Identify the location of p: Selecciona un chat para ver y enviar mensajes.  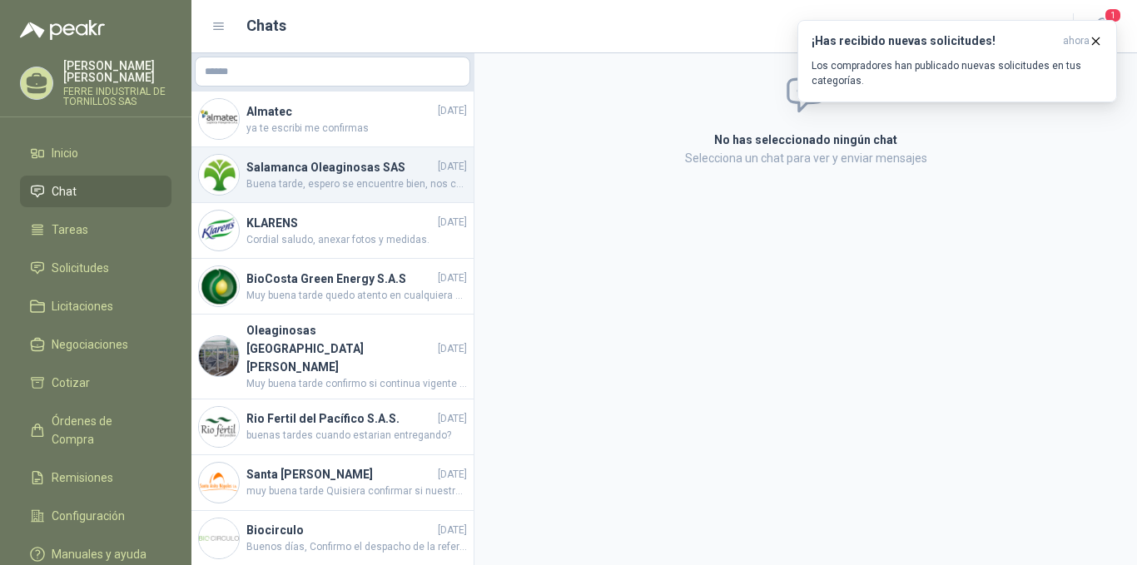
(805, 158).